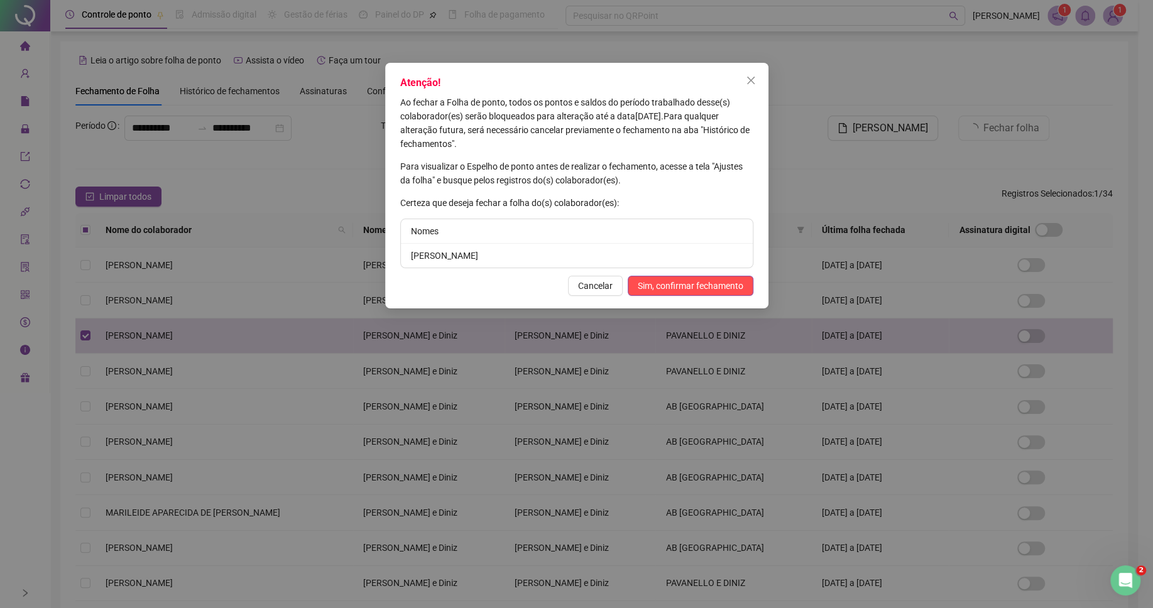 This screenshot has height=608, width=1153. Describe the element at coordinates (751, 80) in the screenshot. I see `button: Close` at that location.